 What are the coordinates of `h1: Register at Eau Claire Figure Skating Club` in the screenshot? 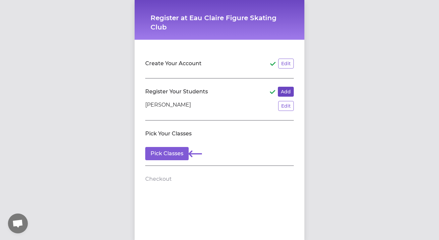 It's located at (219, 23).